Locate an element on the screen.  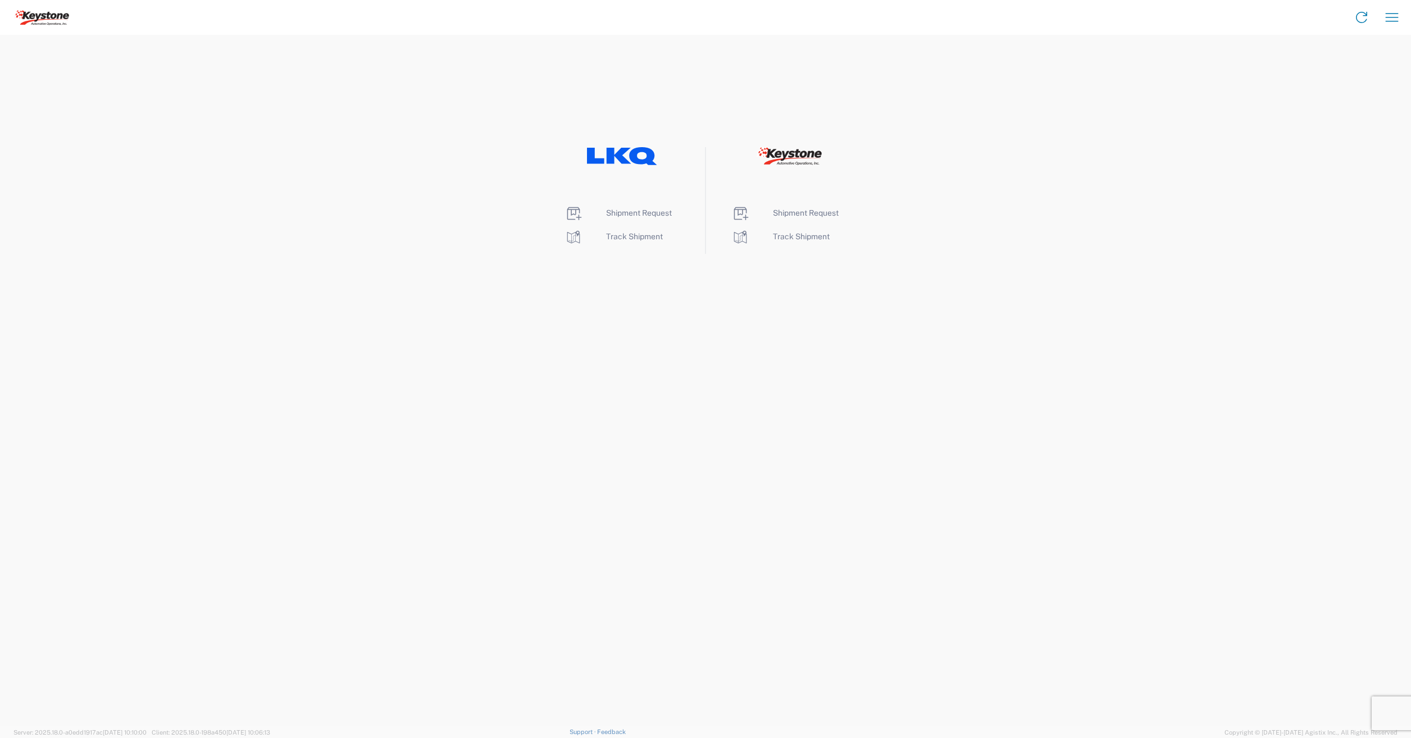
span: Server: 2025.18.0-a0edd1917ac is located at coordinates (80, 732).